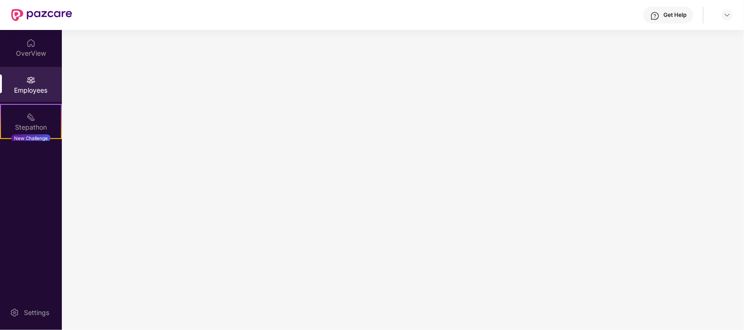 Image resolution: width=744 pixels, height=330 pixels. I want to click on div: Get Help, so click(675, 15).